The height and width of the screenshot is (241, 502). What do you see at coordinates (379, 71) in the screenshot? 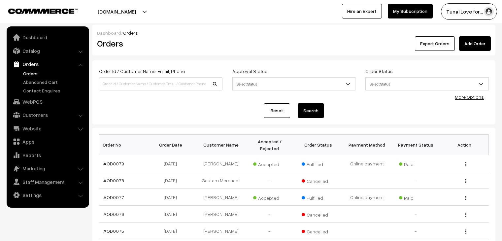
I see `label: Order Status` at bounding box center [379, 71].